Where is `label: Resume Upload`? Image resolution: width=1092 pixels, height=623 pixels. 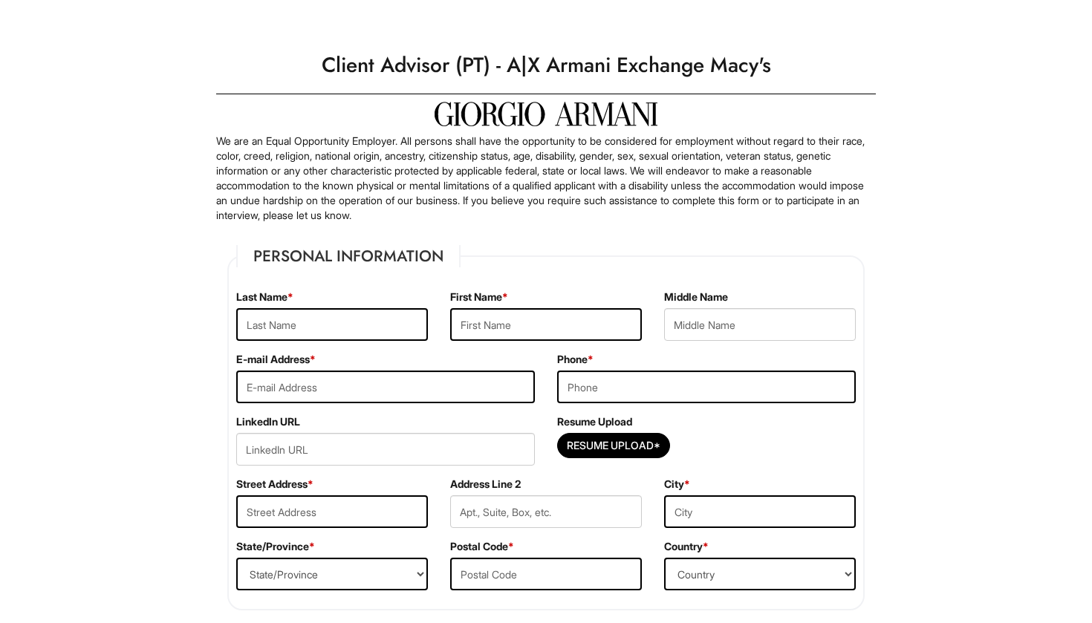 label: Resume Upload is located at coordinates (594, 422).